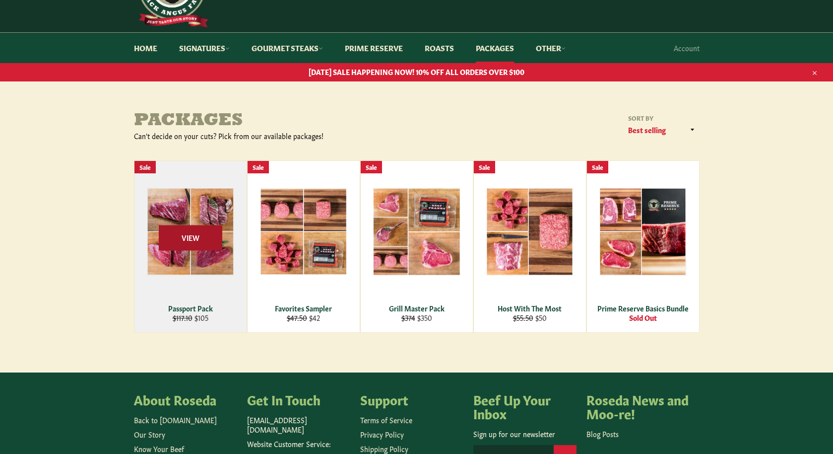 Image resolution: width=833 pixels, height=454 pixels. What do you see at coordinates (149, 434) in the screenshot?
I see `a: Our Story` at bounding box center [149, 434].